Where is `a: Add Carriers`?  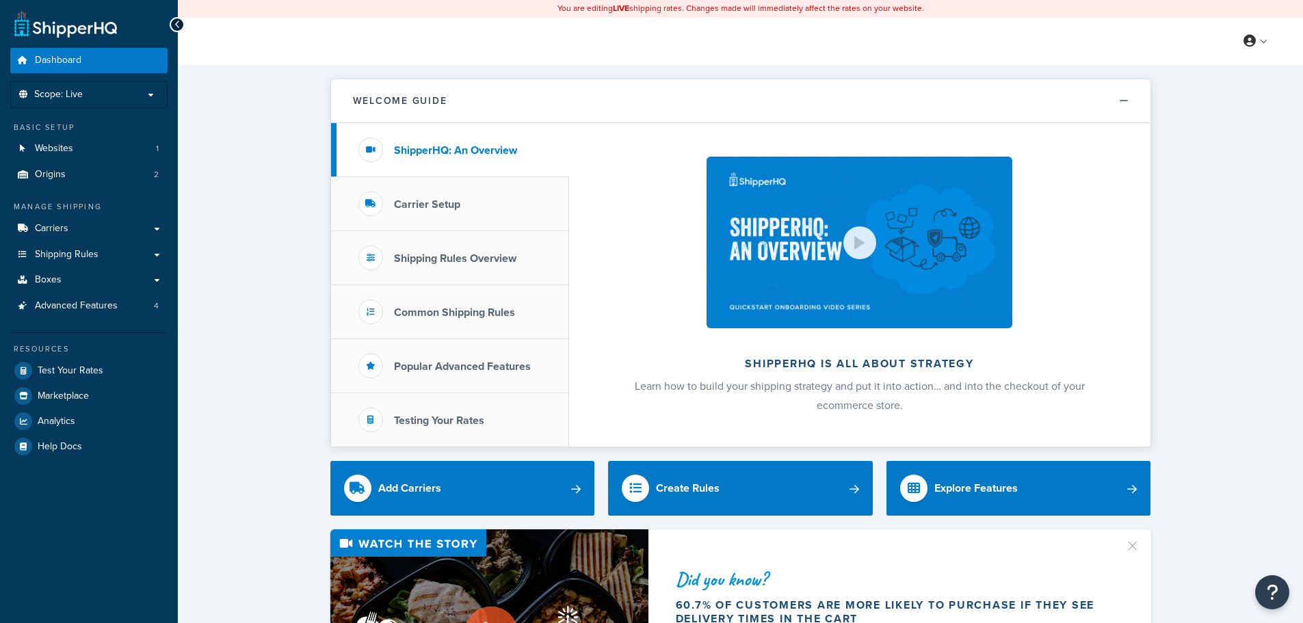
a: Add Carriers is located at coordinates (463, 489).